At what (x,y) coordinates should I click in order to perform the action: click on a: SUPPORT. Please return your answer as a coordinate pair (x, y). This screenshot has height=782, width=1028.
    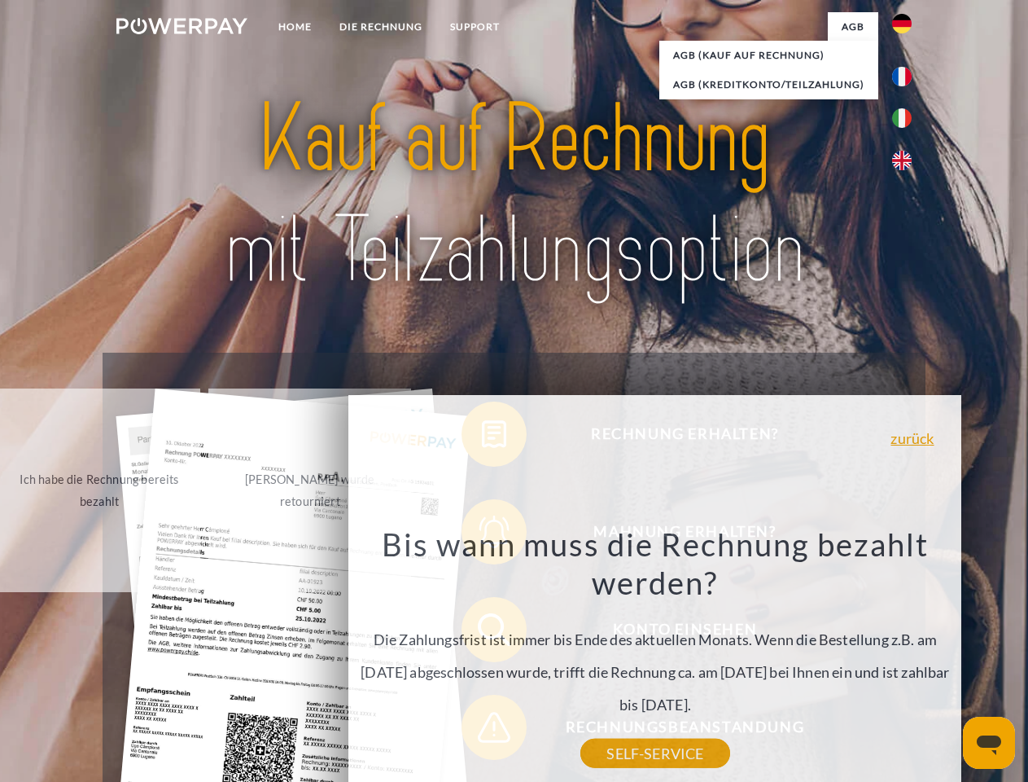
    Looking at the image, I should click on (475, 27).